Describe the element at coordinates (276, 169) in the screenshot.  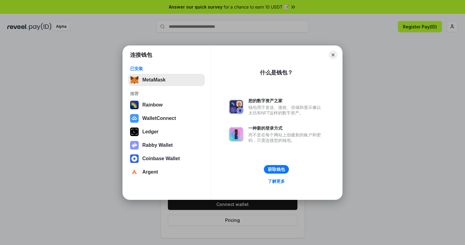
I see `div: 获取钱包` at that location.